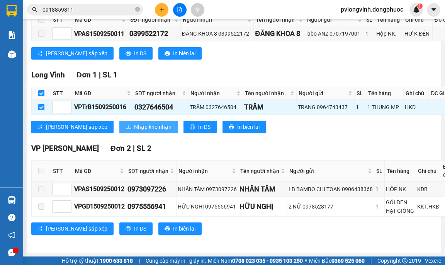  Describe the element at coordinates (12, 35) in the screenshot. I see `img: solution-icon` at that location.